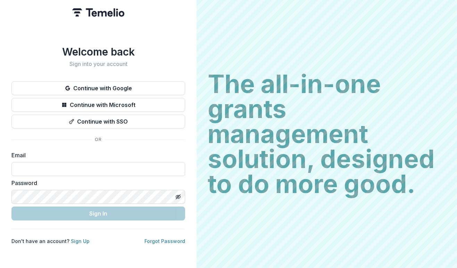  Describe the element at coordinates (178, 197) in the screenshot. I see `button: Toggle password visibility` at that location.